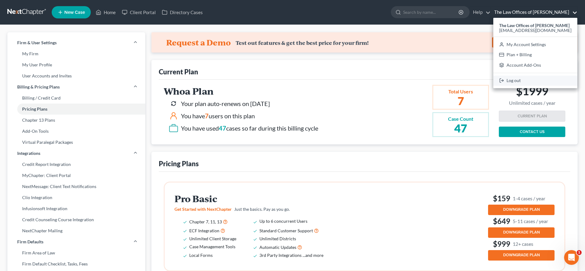  Describe the element at coordinates (76, 187) in the screenshot. I see `a: NextMessage: Client Text Notifications` at that location.